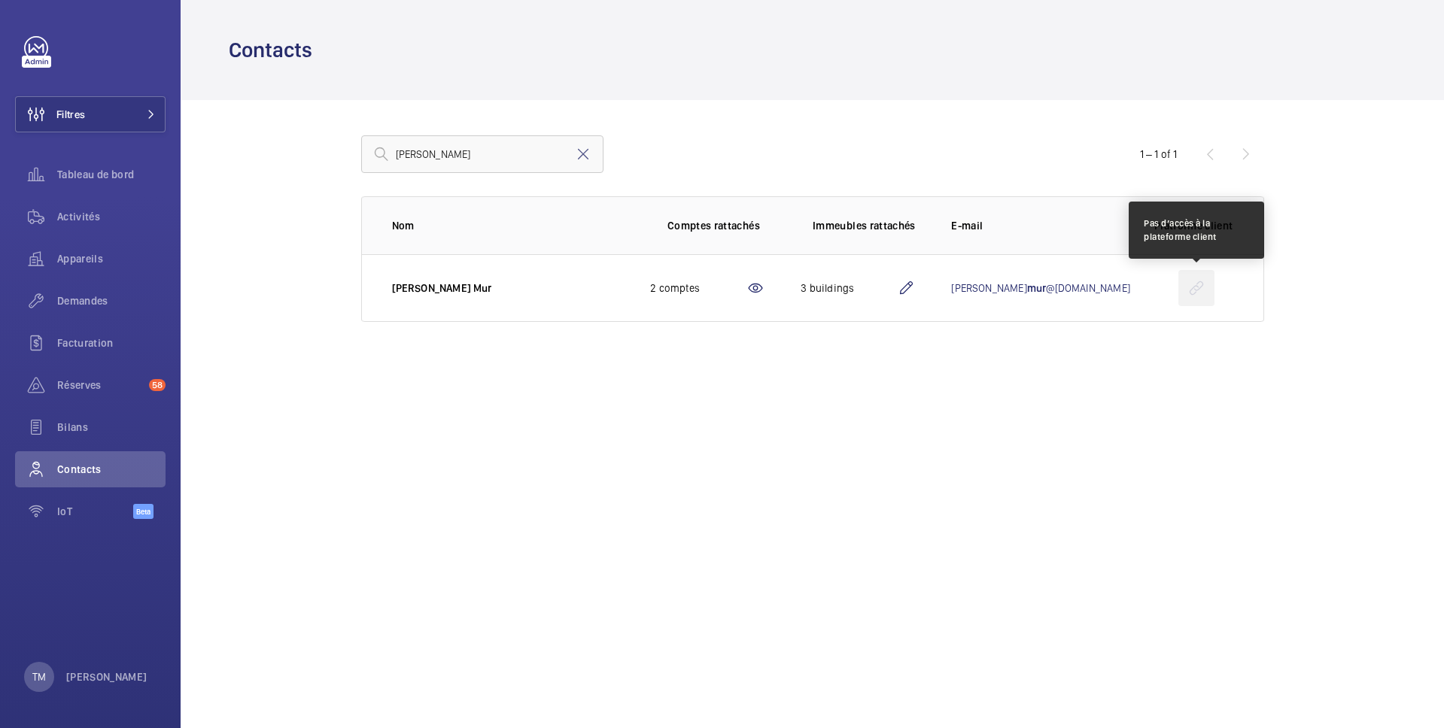 The width and height of the screenshot is (1444, 728). Describe the element at coordinates (713, 226) in the screenshot. I see `p: Comptes rattachés` at that location.